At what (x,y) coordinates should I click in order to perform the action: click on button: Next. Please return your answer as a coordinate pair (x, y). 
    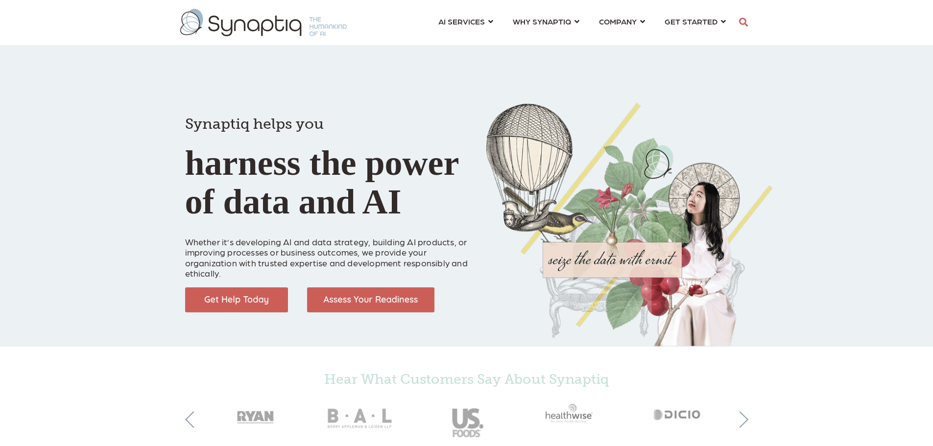
    Looking at the image, I should click on (740, 420).